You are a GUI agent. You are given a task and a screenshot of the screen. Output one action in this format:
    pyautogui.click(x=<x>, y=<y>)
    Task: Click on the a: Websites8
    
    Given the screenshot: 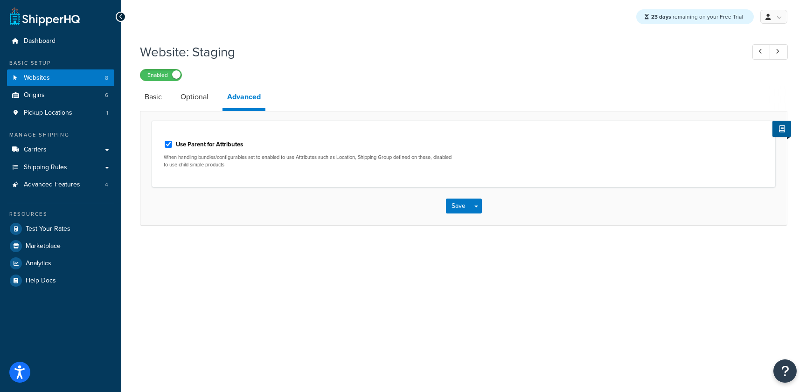 What is the action you would take?
    pyautogui.click(x=61, y=78)
    